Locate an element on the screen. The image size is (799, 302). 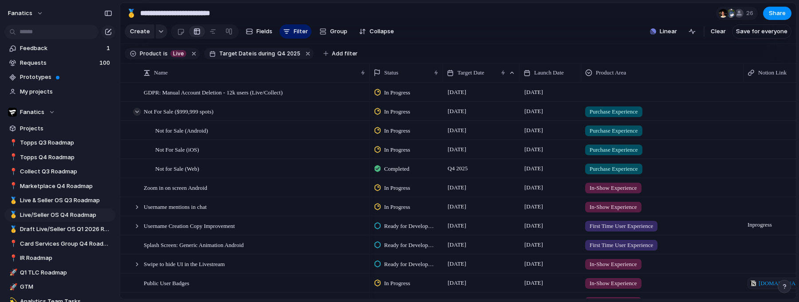
span: Filter is located at coordinates (301, 32).